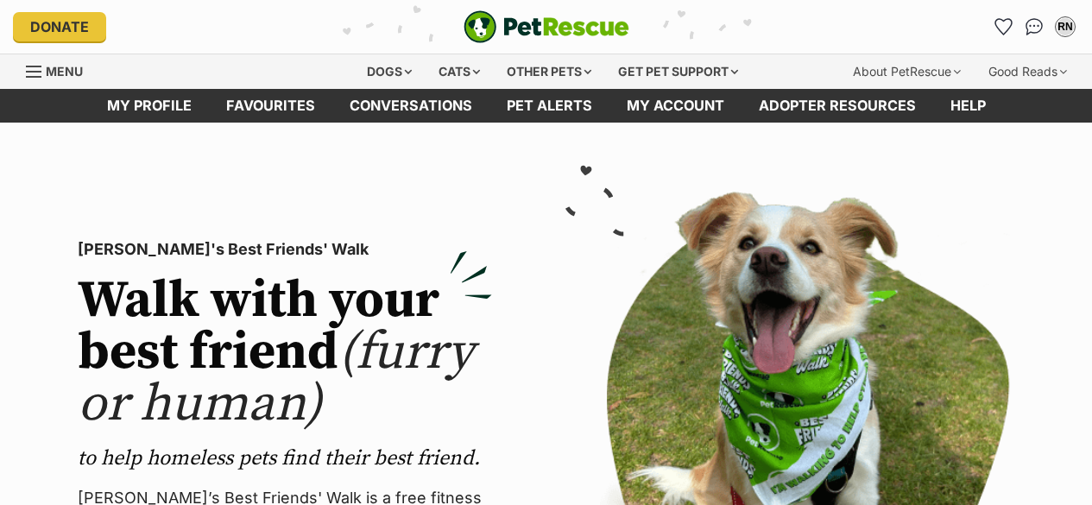 The width and height of the screenshot is (1092, 505). Describe the element at coordinates (968, 105) in the screenshot. I see `a: Help` at that location.